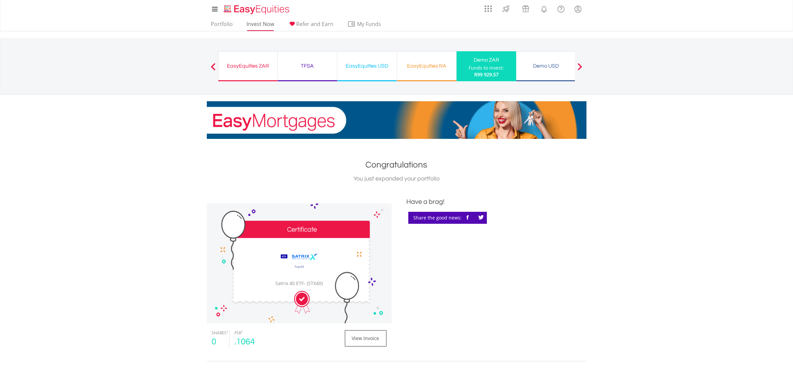  Describe the element at coordinates (365, 338) in the screenshot. I see `a: View Invoice` at that location.